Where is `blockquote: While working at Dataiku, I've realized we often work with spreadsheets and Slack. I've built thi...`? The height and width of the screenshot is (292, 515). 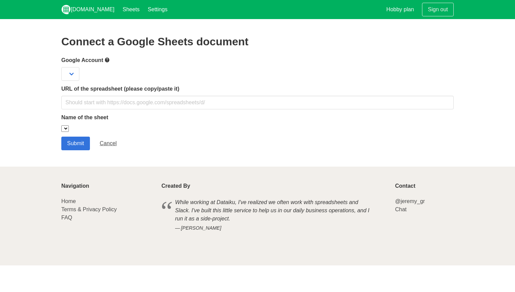 blockquote: While working at Dataiku, I've realized we often work with spreadsheets and Slack. I've built thi... is located at coordinates (274, 215).